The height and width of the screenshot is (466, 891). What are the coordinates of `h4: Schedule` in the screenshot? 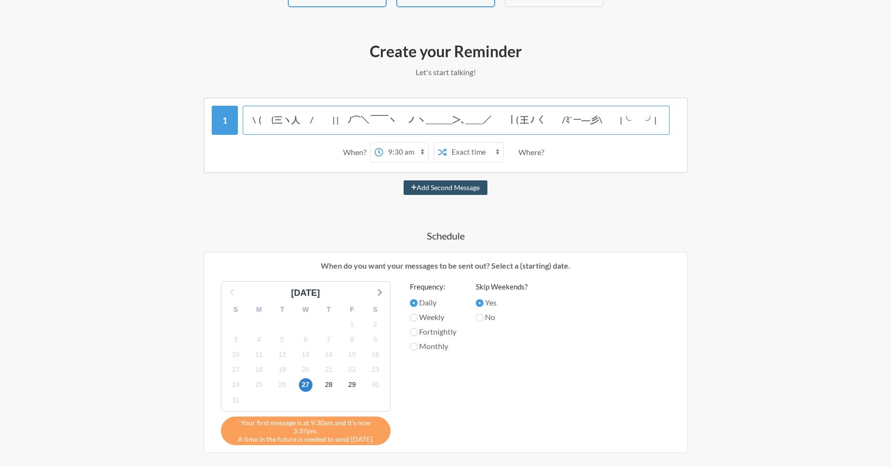 It's located at (446, 235).